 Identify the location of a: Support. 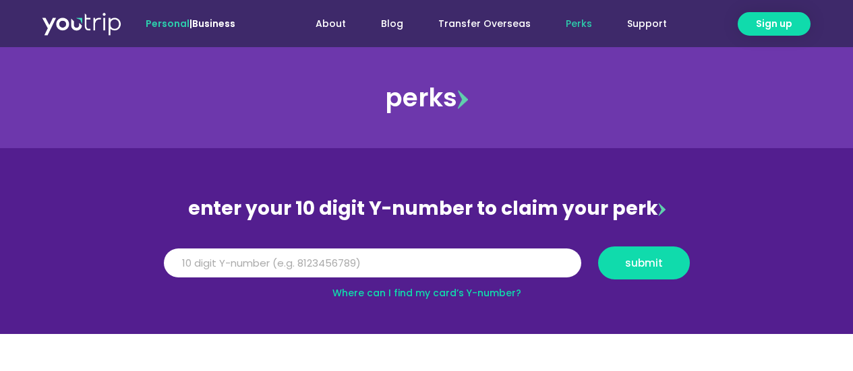
(646, 24).